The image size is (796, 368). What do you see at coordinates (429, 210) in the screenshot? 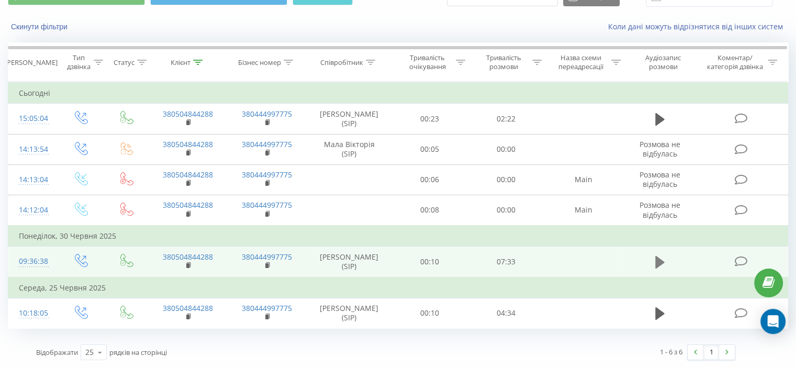
I see `td: 00:08` at bounding box center [429, 210].